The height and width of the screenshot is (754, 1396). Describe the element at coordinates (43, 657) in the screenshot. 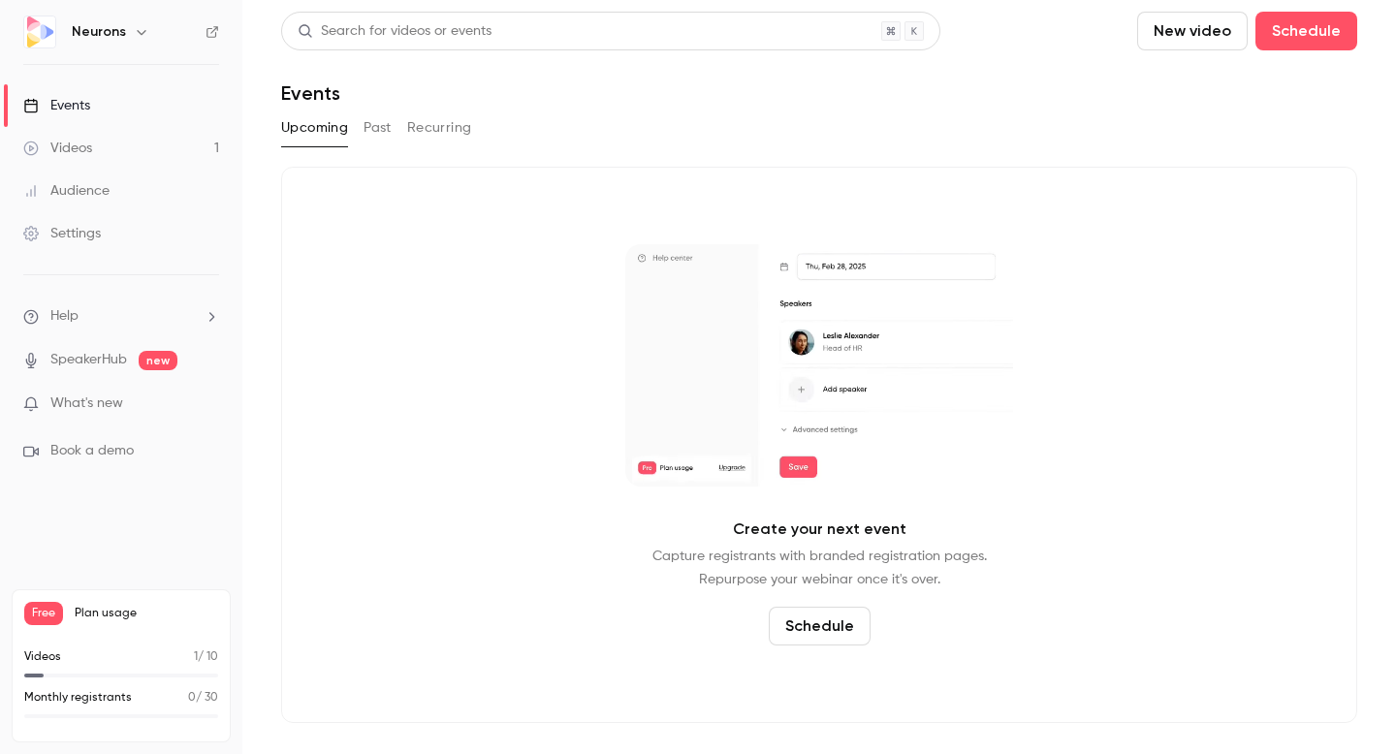

I see `p: Videos` at that location.